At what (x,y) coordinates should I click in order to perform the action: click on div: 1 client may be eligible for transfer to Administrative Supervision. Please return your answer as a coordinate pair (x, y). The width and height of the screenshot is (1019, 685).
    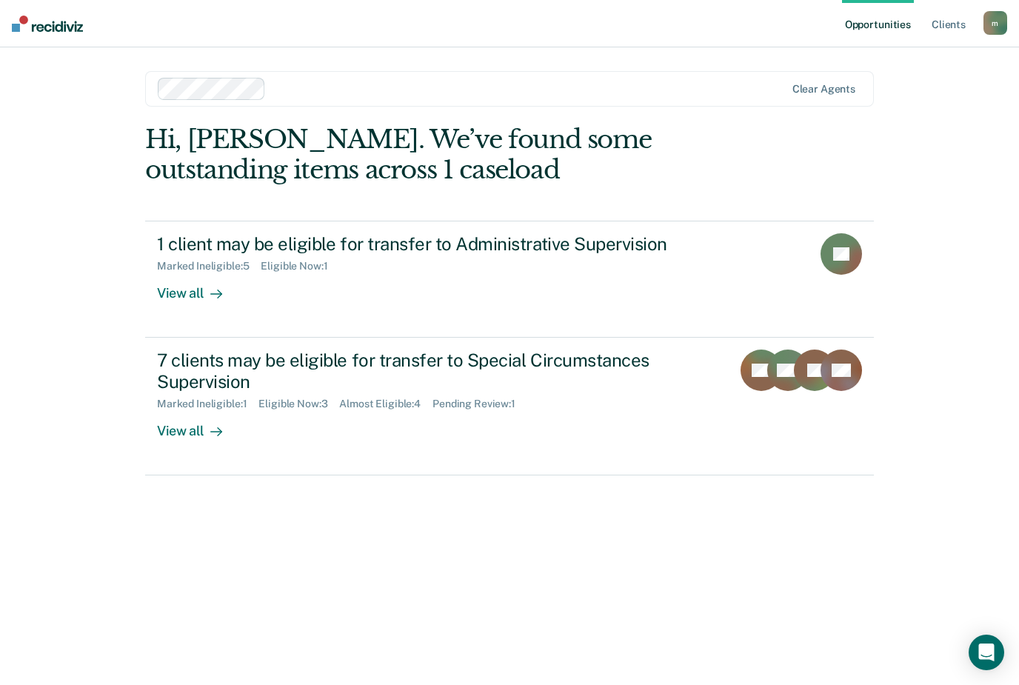
    Looking at the image, I should click on (417, 244).